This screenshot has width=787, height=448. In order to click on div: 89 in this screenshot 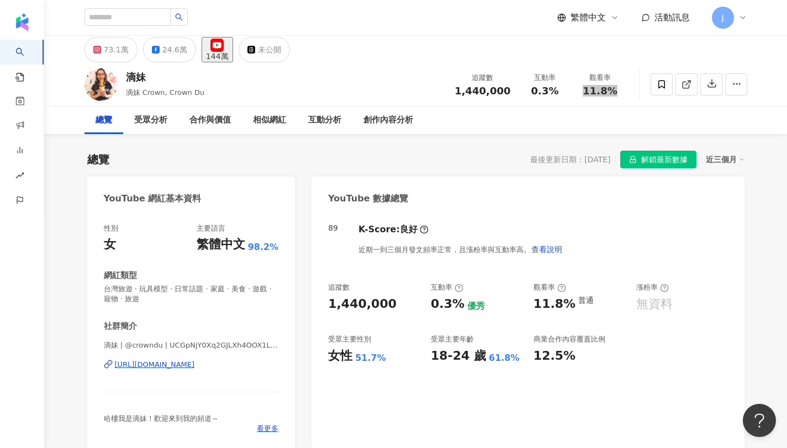, I will do `click(333, 228)`.